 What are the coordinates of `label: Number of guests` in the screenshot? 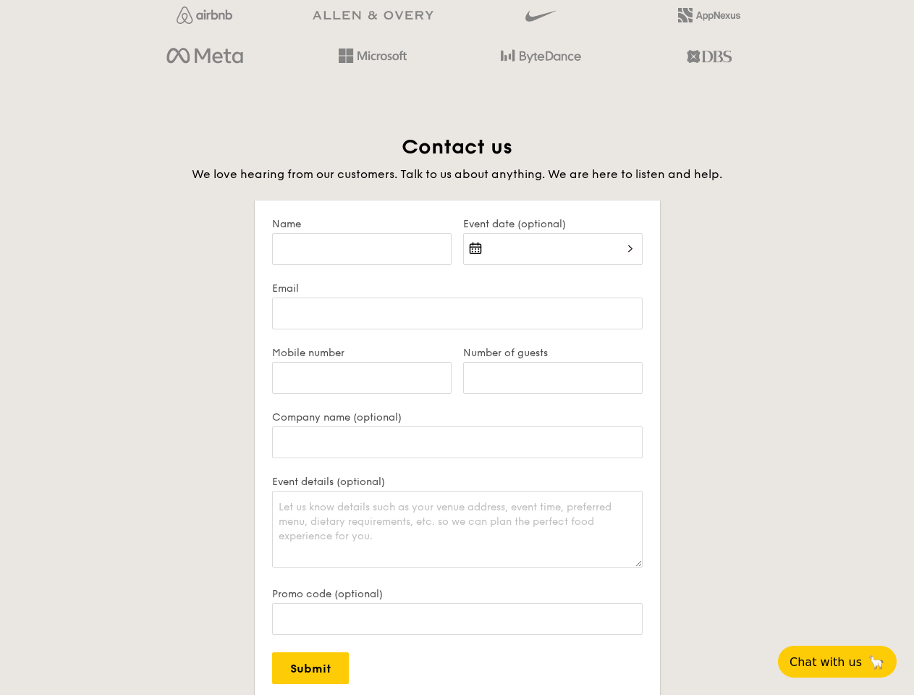 It's located at (553, 352).